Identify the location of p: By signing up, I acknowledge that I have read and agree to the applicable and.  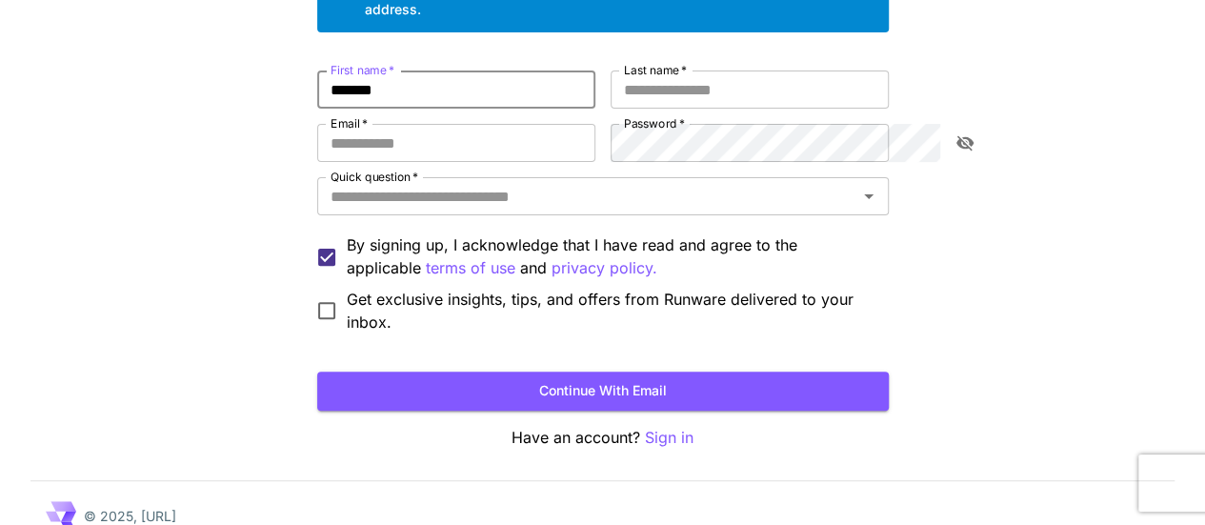
(610, 256).